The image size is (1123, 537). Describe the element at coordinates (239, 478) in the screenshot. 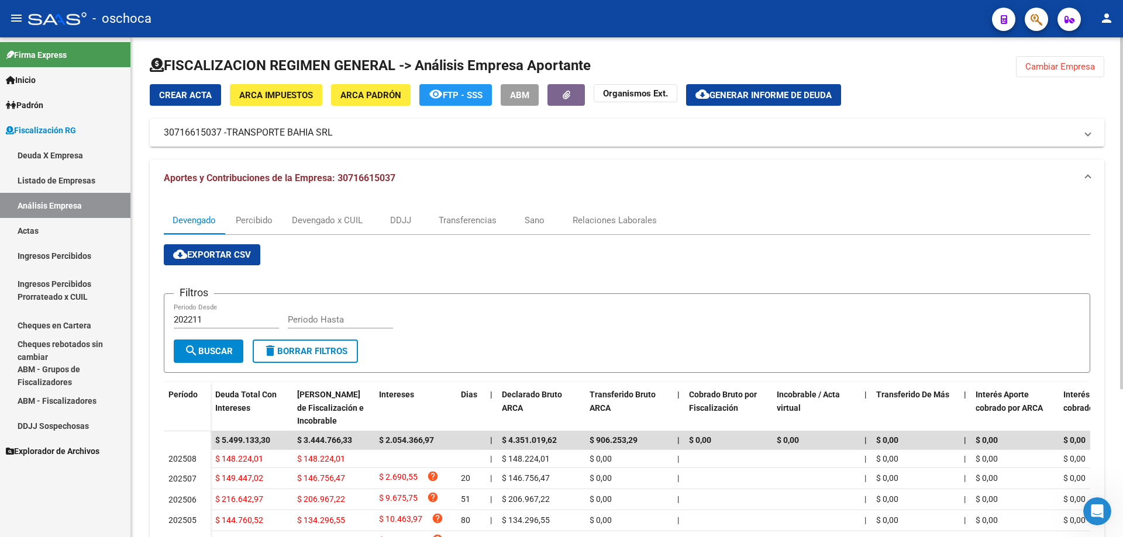

I see `span: $ 149.447,02` at that location.